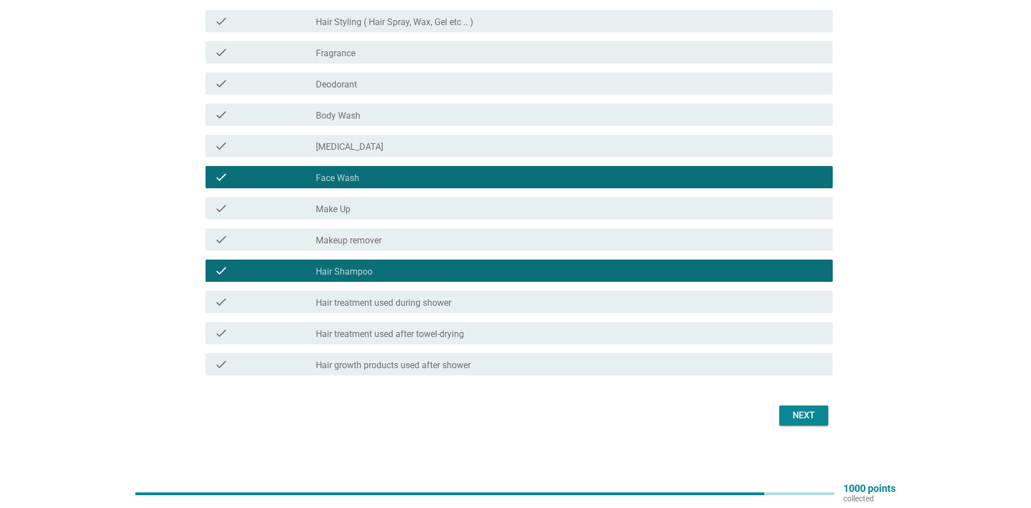 This screenshot has height=508, width=1031. I want to click on label: Hair treatment used during shower, so click(383, 303).